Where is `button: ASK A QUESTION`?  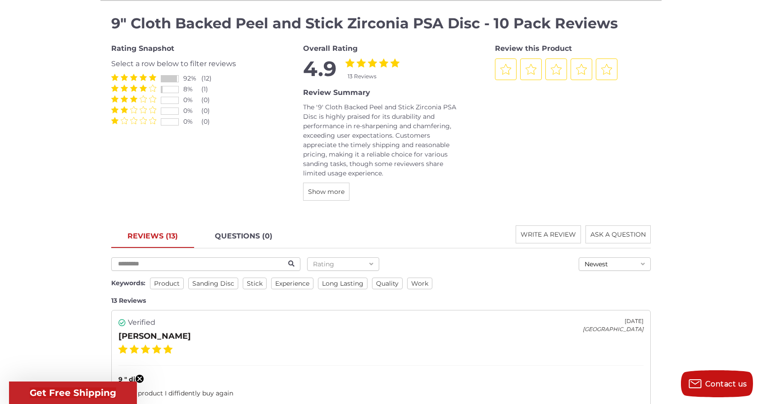
button: ASK A QUESTION is located at coordinates (618, 235).